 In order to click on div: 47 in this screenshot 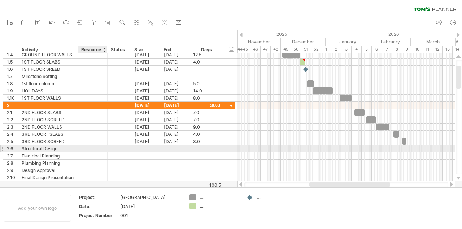, I will do `click(266, 49)`.